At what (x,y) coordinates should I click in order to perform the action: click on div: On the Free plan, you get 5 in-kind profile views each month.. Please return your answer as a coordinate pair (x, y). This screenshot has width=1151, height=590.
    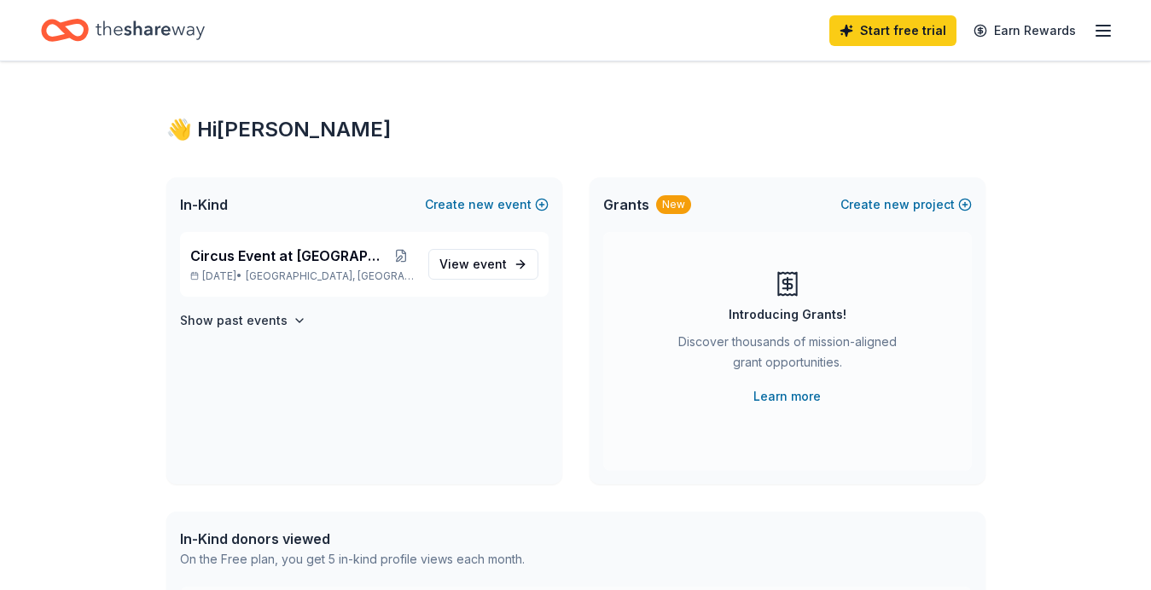
    Looking at the image, I should click on (352, 560).